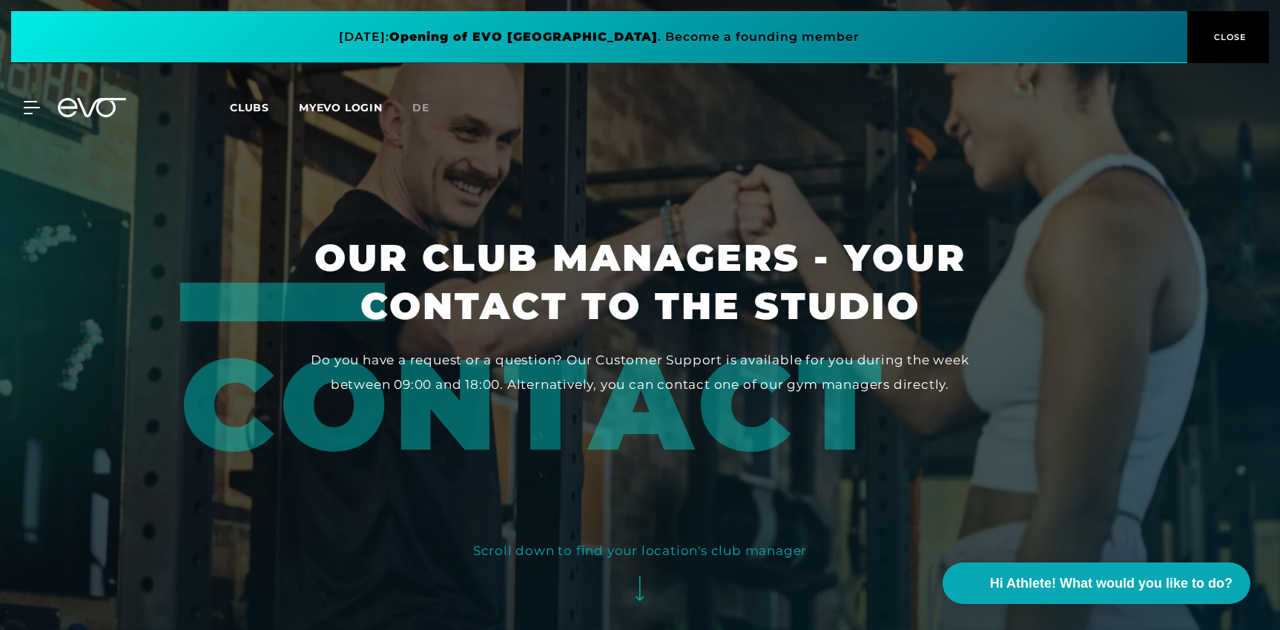  What do you see at coordinates (640, 372) in the screenshot?
I see `div: Do you have a request or a question? Our Customer Support is available for you during the week be...` at bounding box center [640, 372].